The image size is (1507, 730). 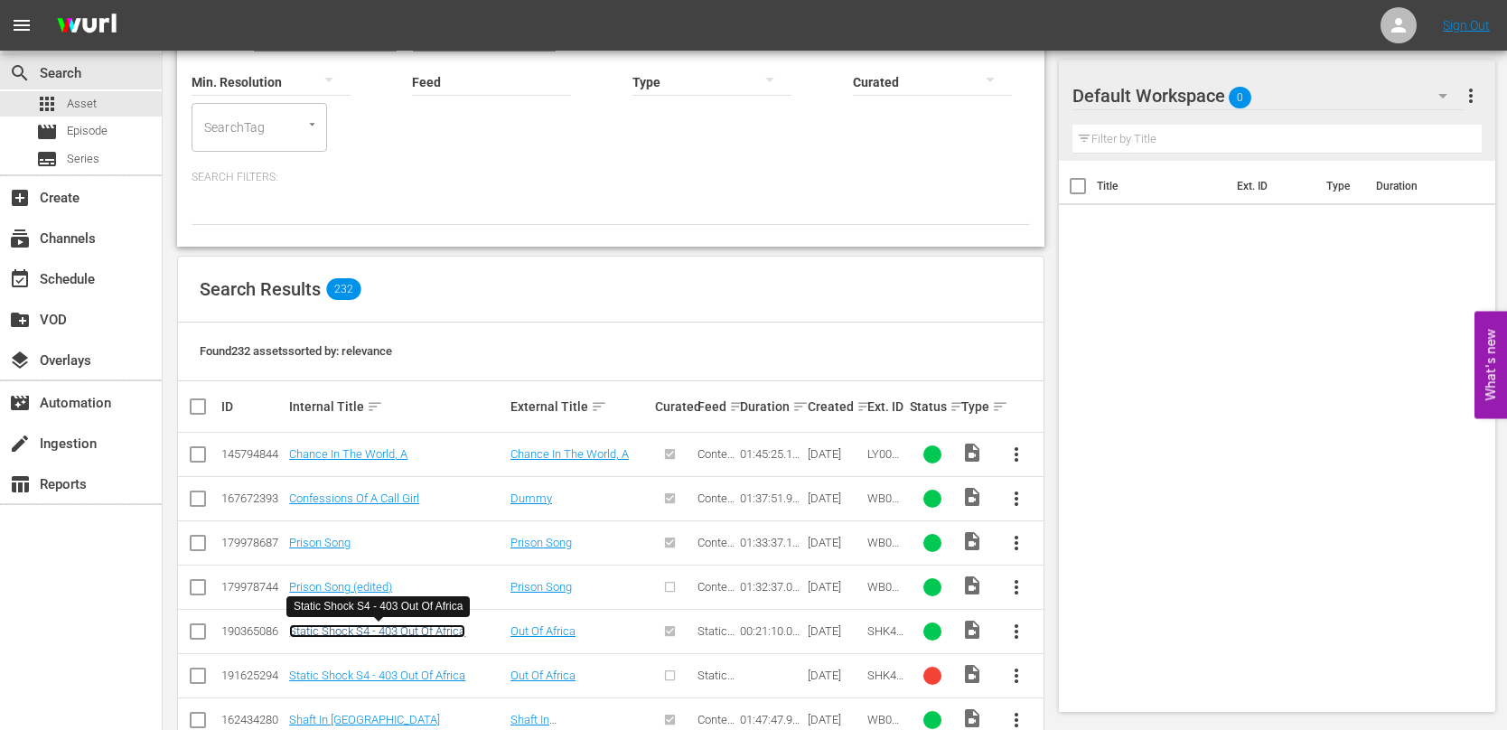 What do you see at coordinates (1466, 25) in the screenshot?
I see `a: Sign Out` at bounding box center [1466, 25].